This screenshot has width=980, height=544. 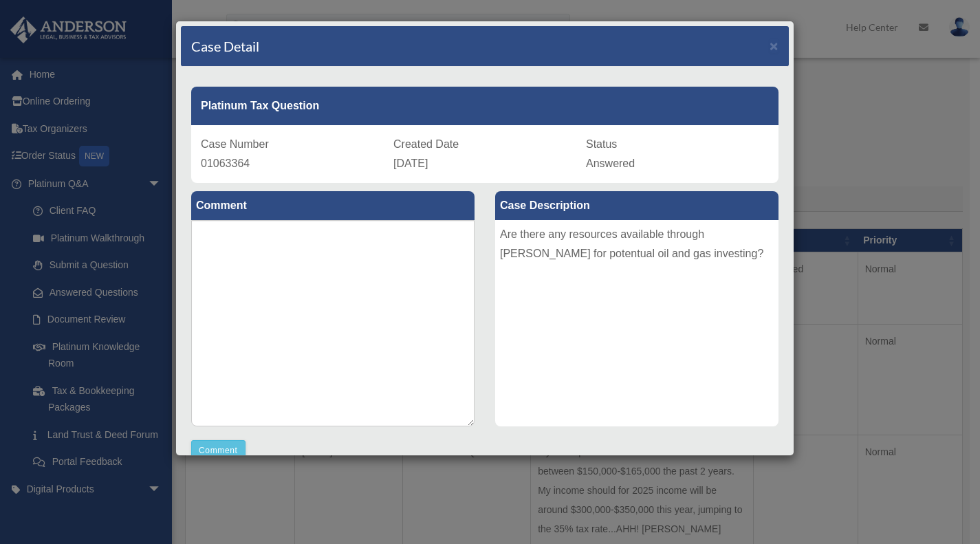 I want to click on label: Case Description, so click(x=637, y=206).